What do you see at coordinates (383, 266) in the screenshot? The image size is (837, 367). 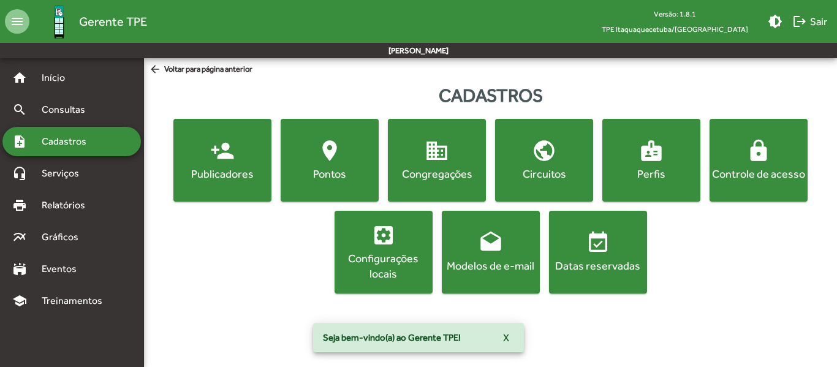 I see `div: Configurações locais` at bounding box center [383, 266].